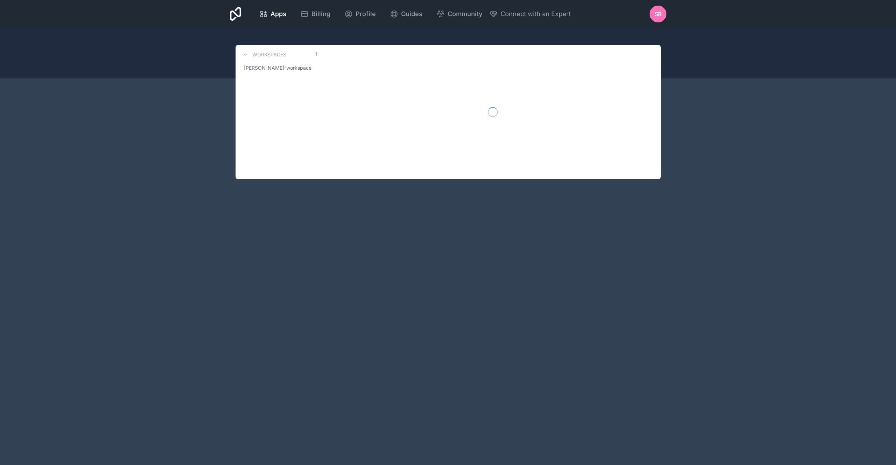 The height and width of the screenshot is (465, 896). Describe the element at coordinates (273, 14) in the screenshot. I see `a: Apps` at that location.